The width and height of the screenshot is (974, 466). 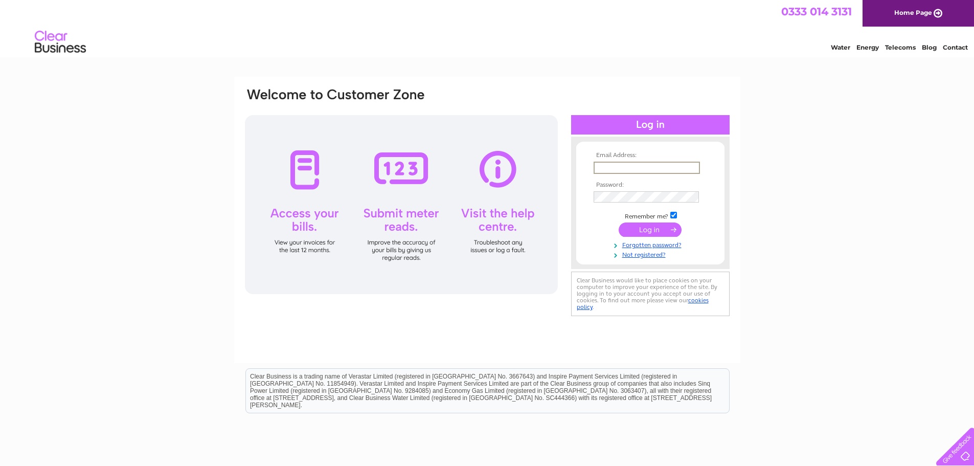 I want to click on a: Blog, so click(x=929, y=47).